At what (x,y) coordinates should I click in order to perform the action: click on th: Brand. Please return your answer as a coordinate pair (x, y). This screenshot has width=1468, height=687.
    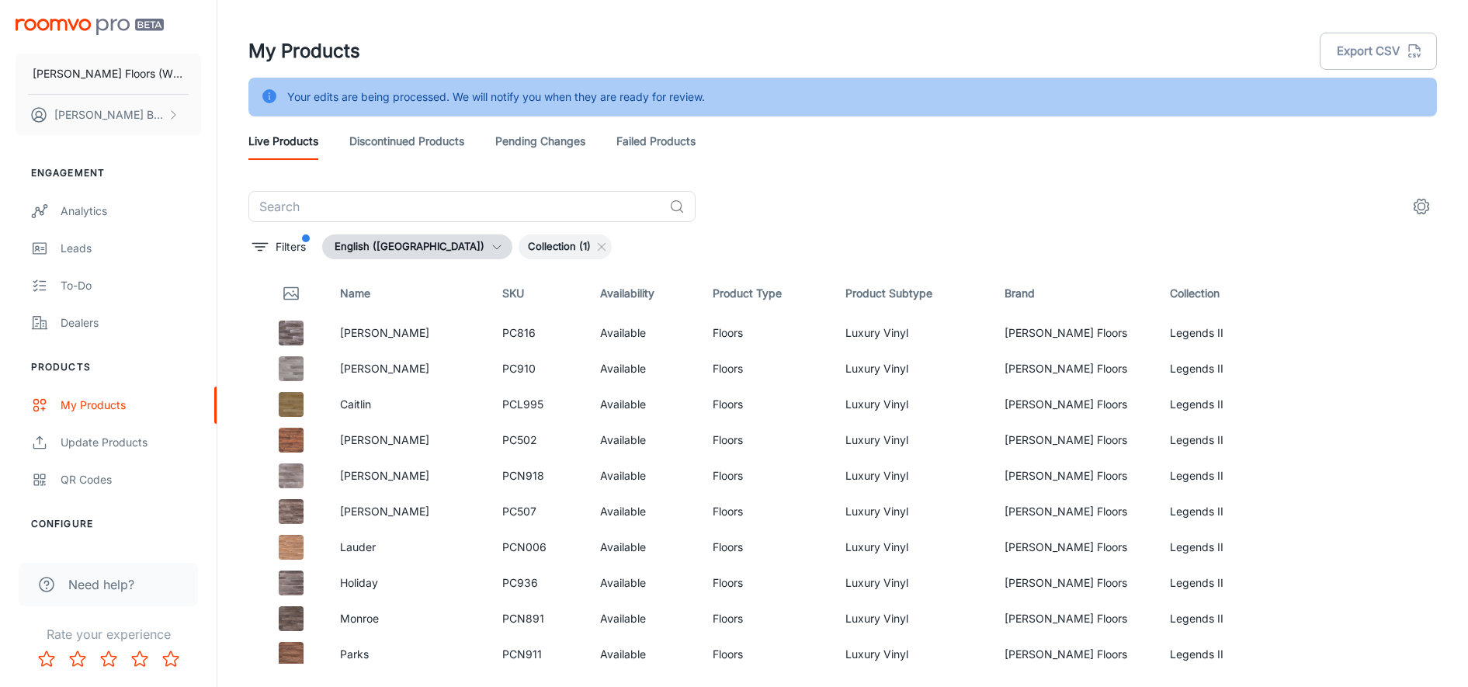
    Looking at the image, I should click on (1075, 294).